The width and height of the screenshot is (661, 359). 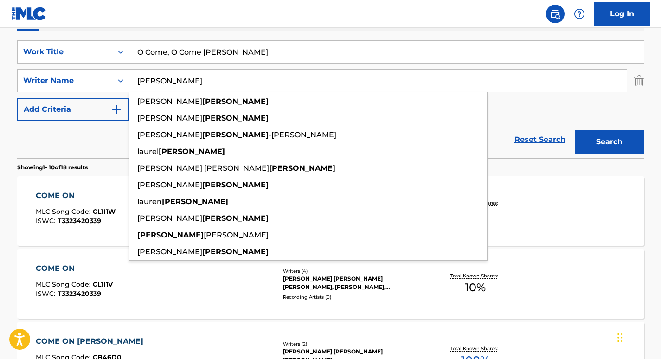 What do you see at coordinates (52, 167) in the screenshot?
I see `p: Showing 1 - 10 of 18 results` at bounding box center [52, 167].